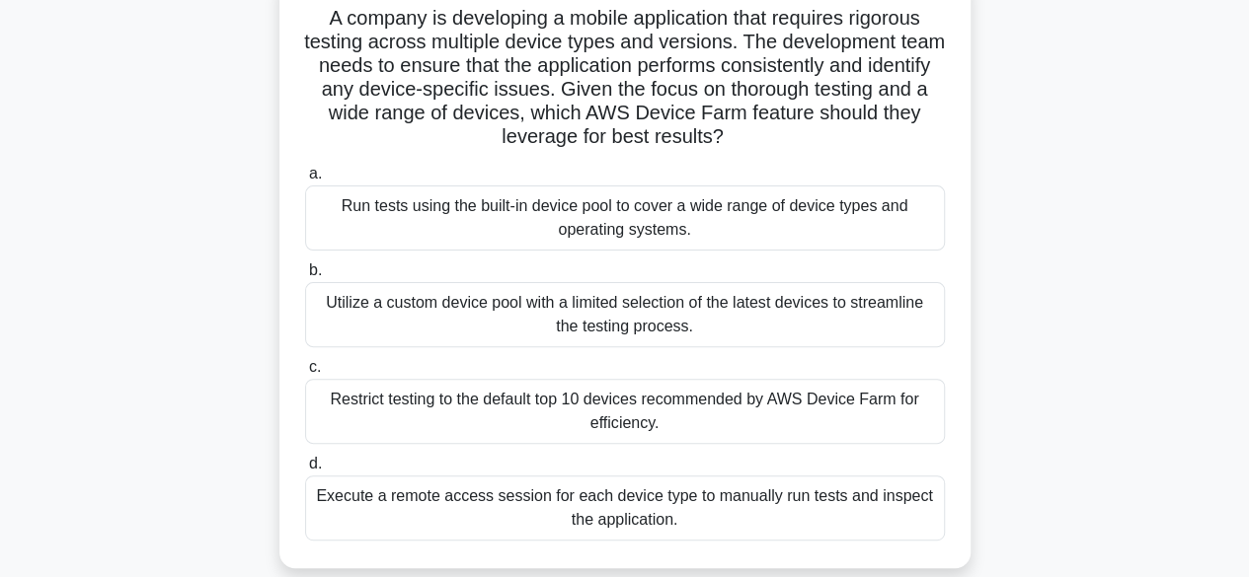  Describe the element at coordinates (625, 78) in the screenshot. I see `h5: A company is developing a mobile application that requires rigorous testing across multiple devic...` at that location.